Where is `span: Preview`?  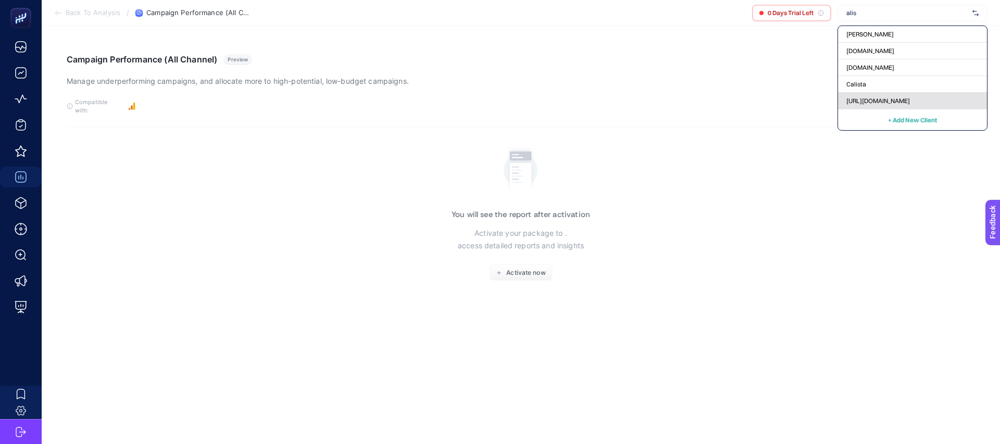 span: Preview is located at coordinates (237, 59).